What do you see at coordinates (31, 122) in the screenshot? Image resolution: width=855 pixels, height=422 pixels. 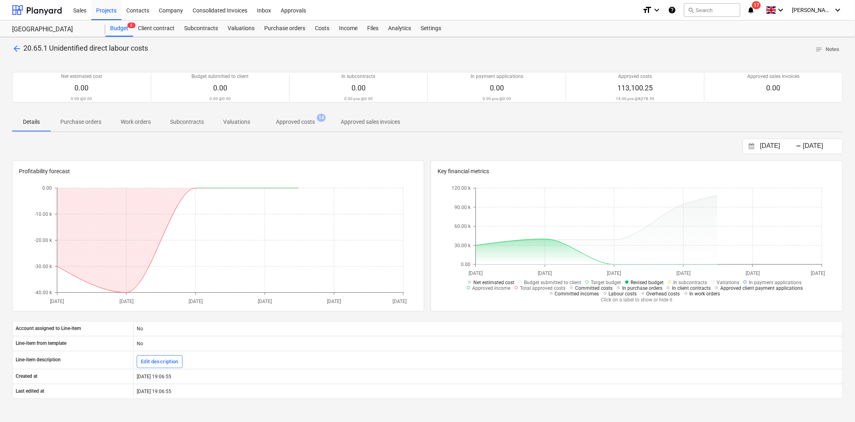 I see `p: Details` at bounding box center [31, 122].